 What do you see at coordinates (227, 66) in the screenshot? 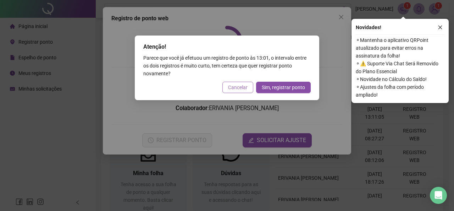
I see `div: Parece que você já efetuou um registro de ponto às 13:01 , o intervalo entre os dois registros é ...` at bounding box center [227, 66].